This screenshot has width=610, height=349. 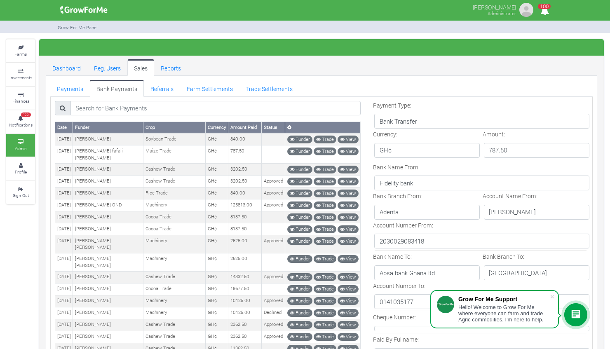 What do you see at coordinates (245, 127) in the screenshot?
I see `th: Amount Paid` at bounding box center [245, 127].